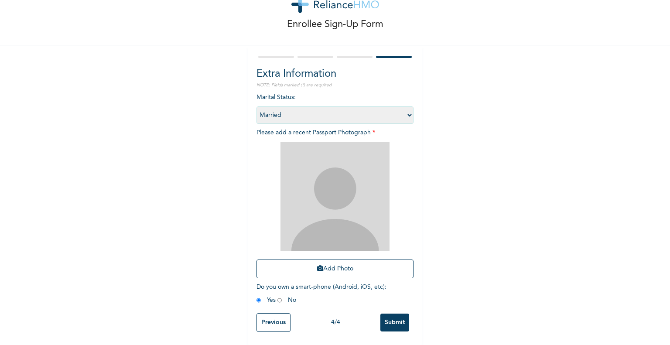 The height and width of the screenshot is (345, 670). What do you see at coordinates (274, 322) in the screenshot?
I see `input: Previous` at bounding box center [274, 322].